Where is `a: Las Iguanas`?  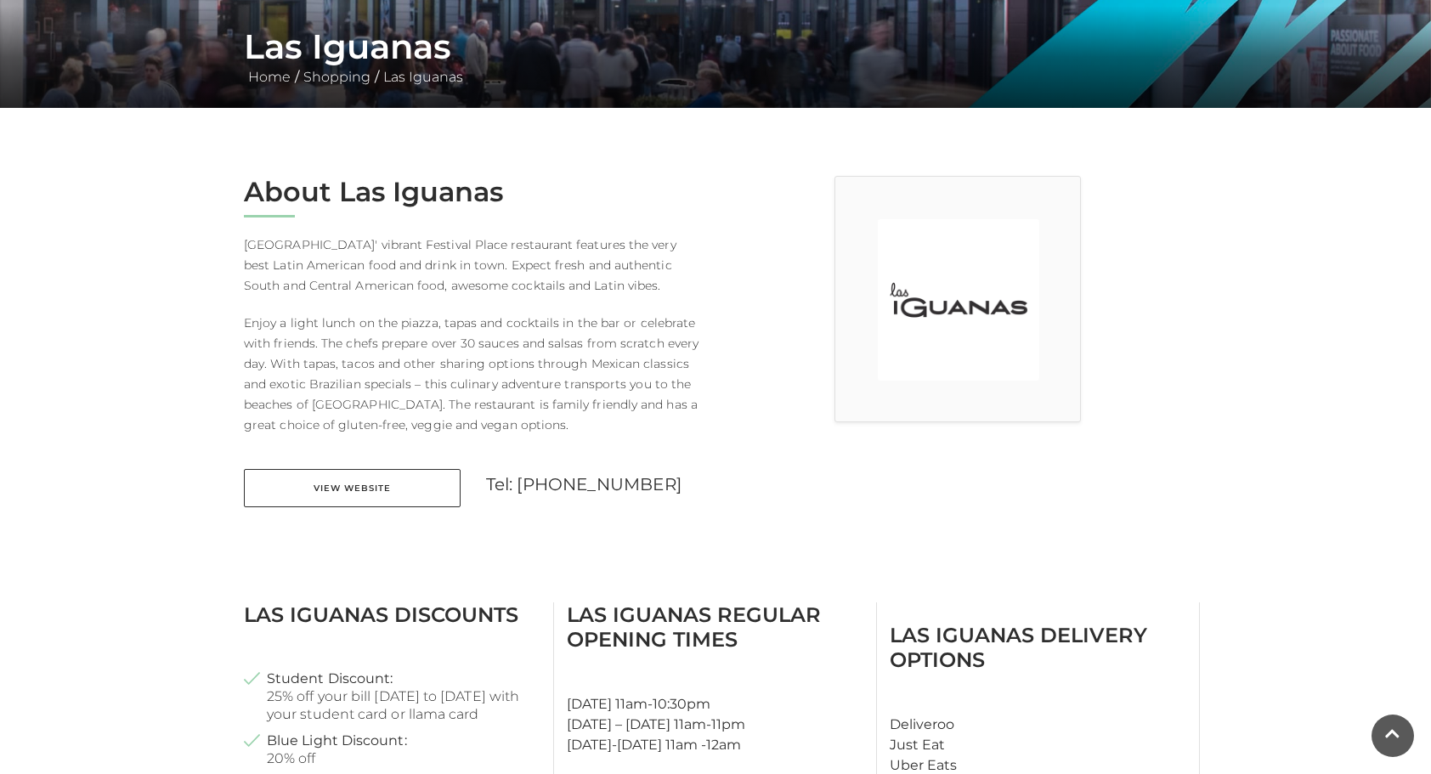
a: Las Iguanas is located at coordinates (423, 76).